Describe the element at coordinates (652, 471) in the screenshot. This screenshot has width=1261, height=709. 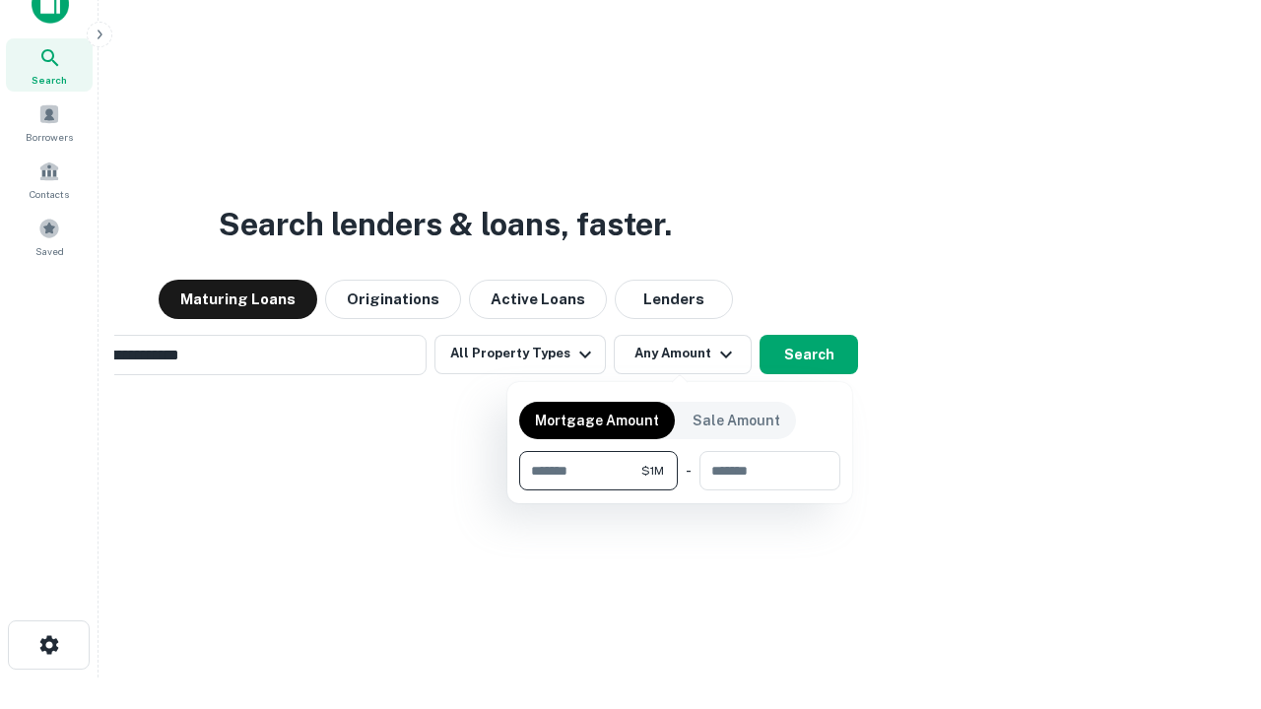
I see `span: $1M` at that location.